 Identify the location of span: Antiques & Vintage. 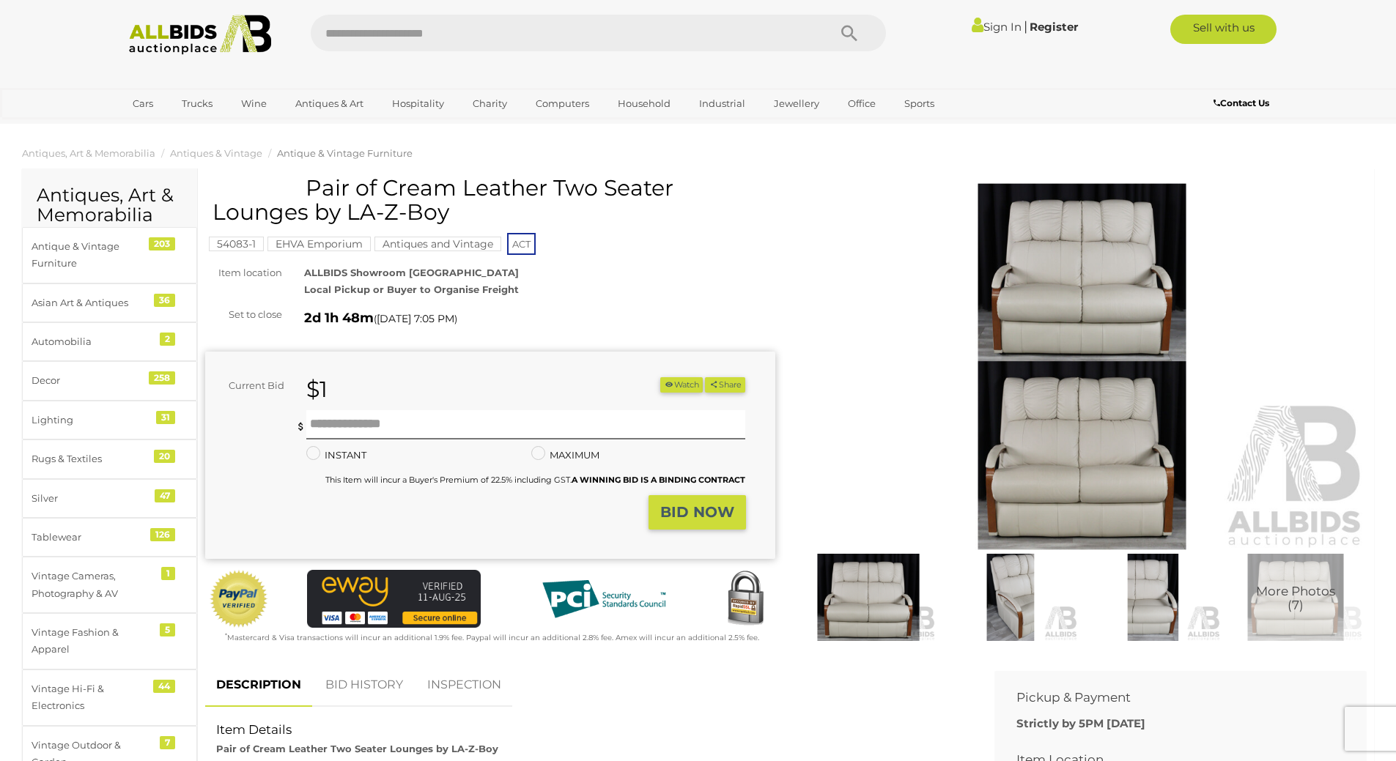
(216, 153).